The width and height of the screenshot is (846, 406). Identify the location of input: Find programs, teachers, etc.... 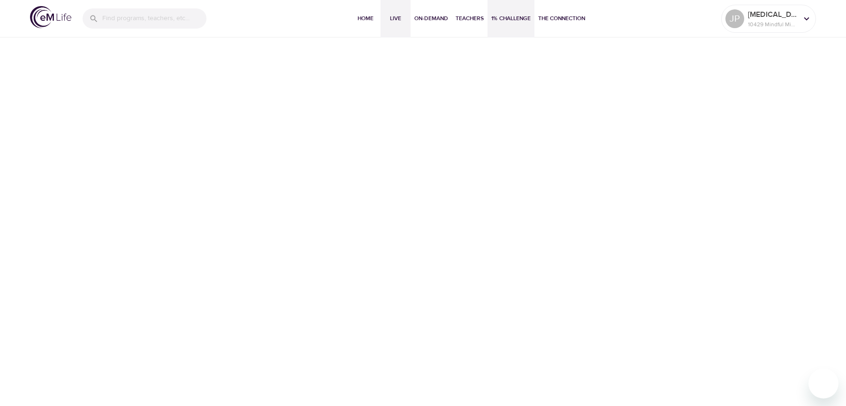
(154, 18).